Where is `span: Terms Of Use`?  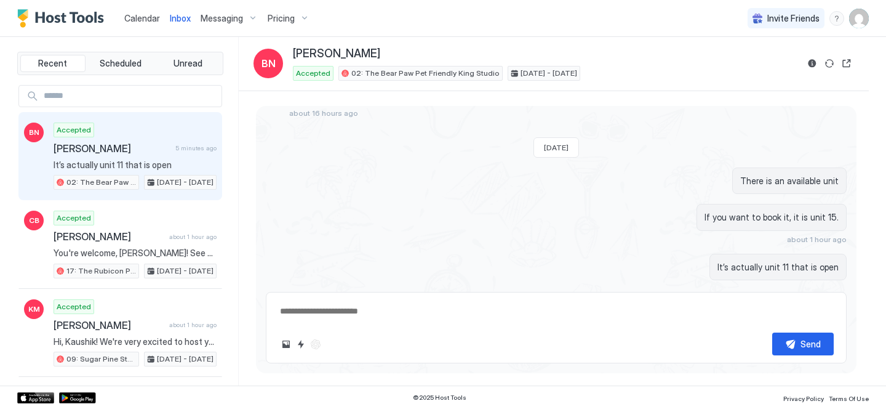
span: Terms Of Use is located at coordinates (848, 398).